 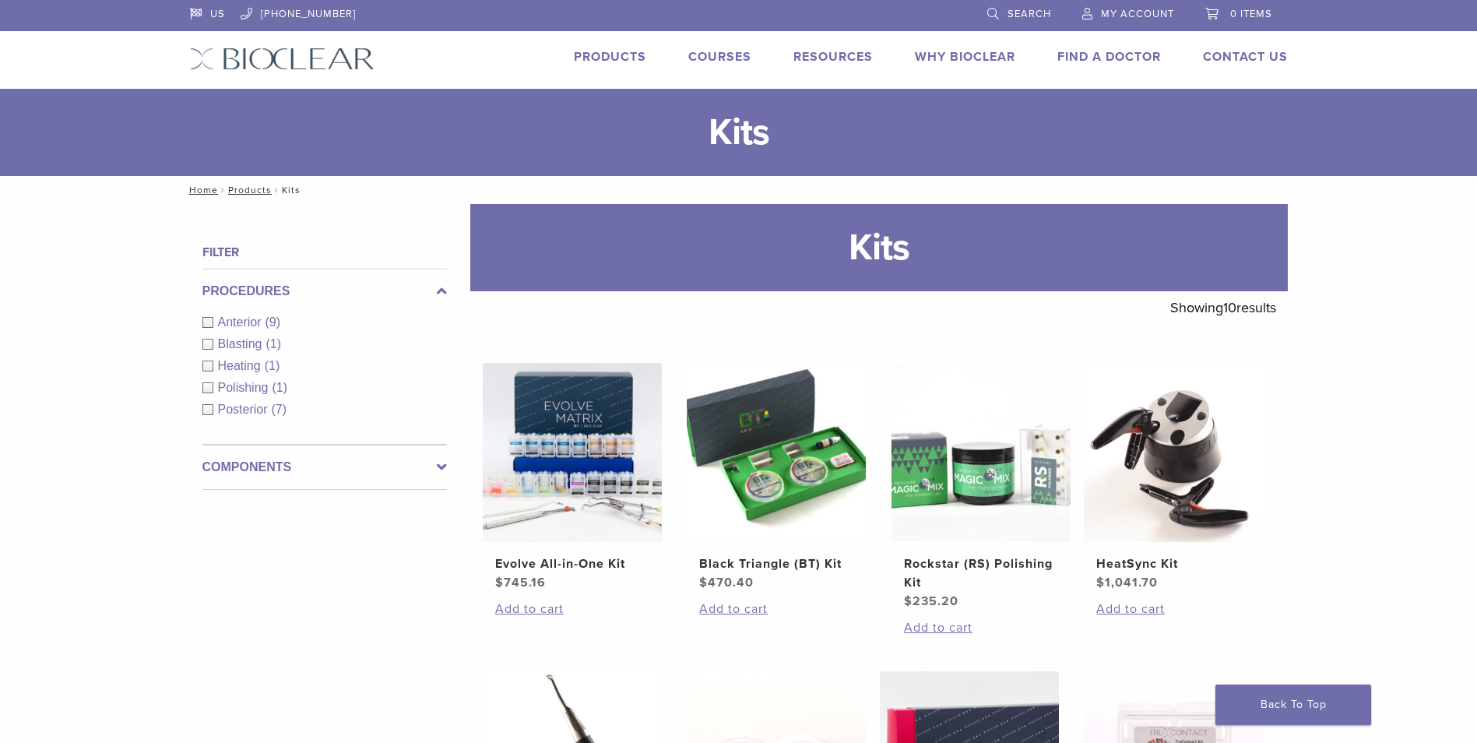 What do you see at coordinates (280, 409) in the screenshot?
I see `span: (7)` at bounding box center [280, 409].